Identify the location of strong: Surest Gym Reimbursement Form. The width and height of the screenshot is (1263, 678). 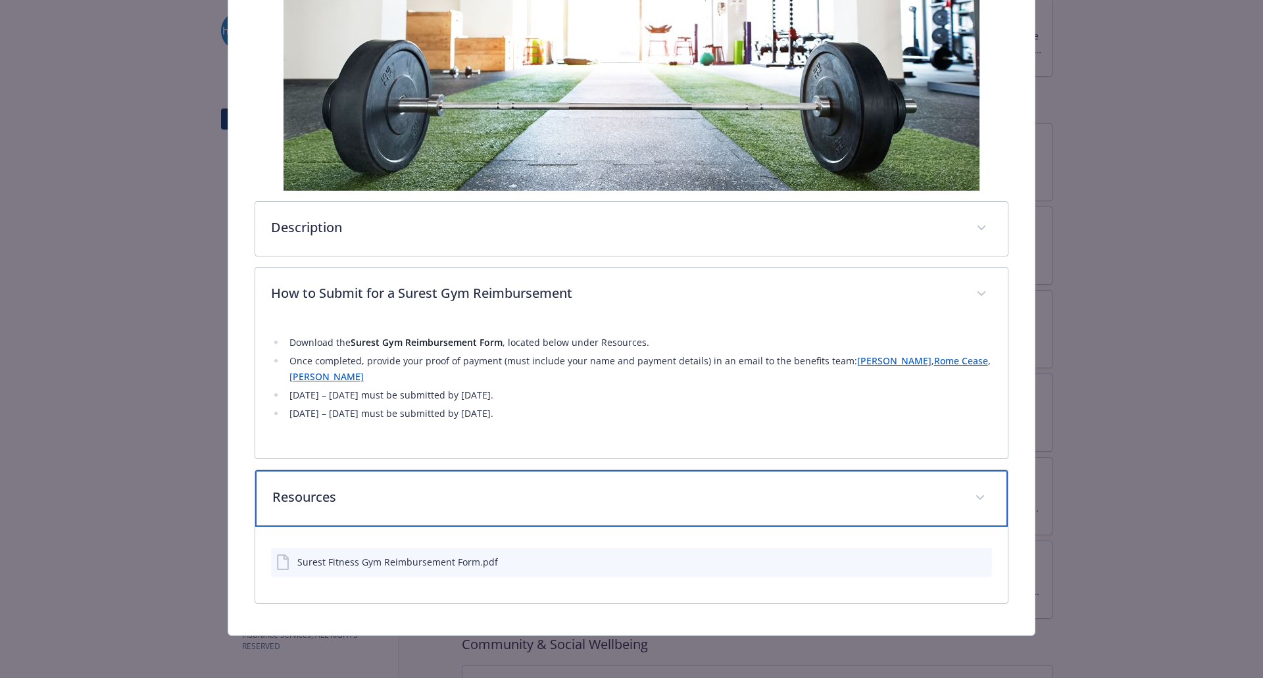
(426, 342).